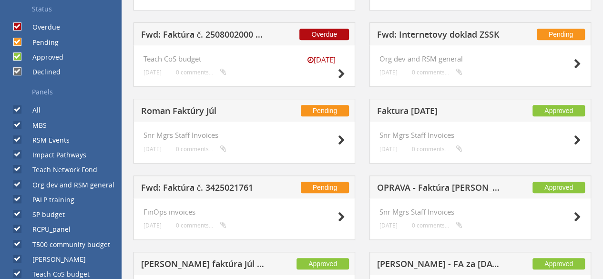  What do you see at coordinates (54, 155) in the screenshot?
I see `label: Impact Pathways` at bounding box center [54, 155].